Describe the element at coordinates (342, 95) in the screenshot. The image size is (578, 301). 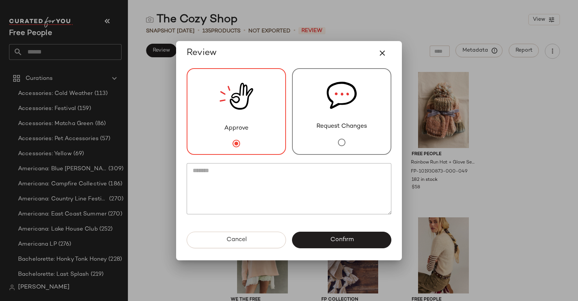
I see `img: svg%3e` at that location.